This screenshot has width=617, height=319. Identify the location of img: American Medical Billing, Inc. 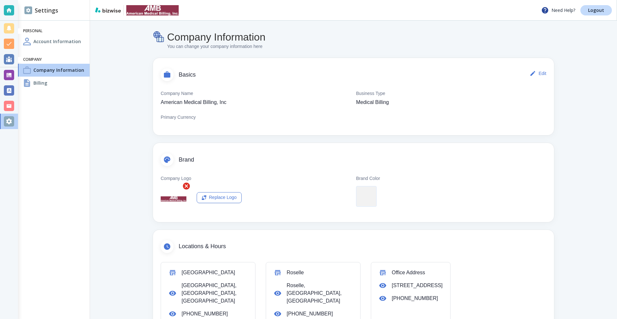
(152, 10).